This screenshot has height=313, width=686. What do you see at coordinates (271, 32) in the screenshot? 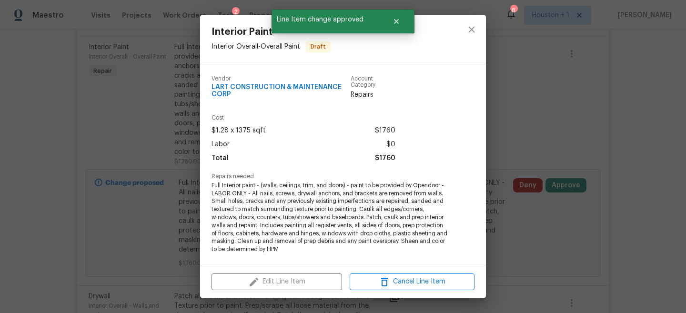
I see `span: Interior Paint` at bounding box center [271, 32].